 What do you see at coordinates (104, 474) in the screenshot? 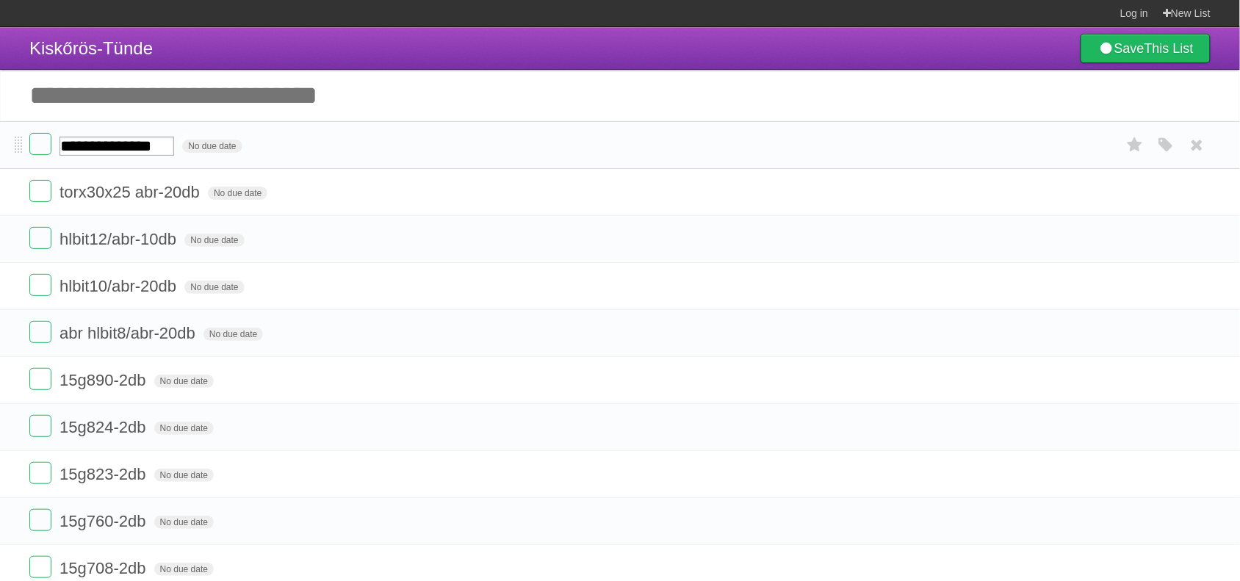
I see `span: 15g823-2db` at bounding box center [104, 474].